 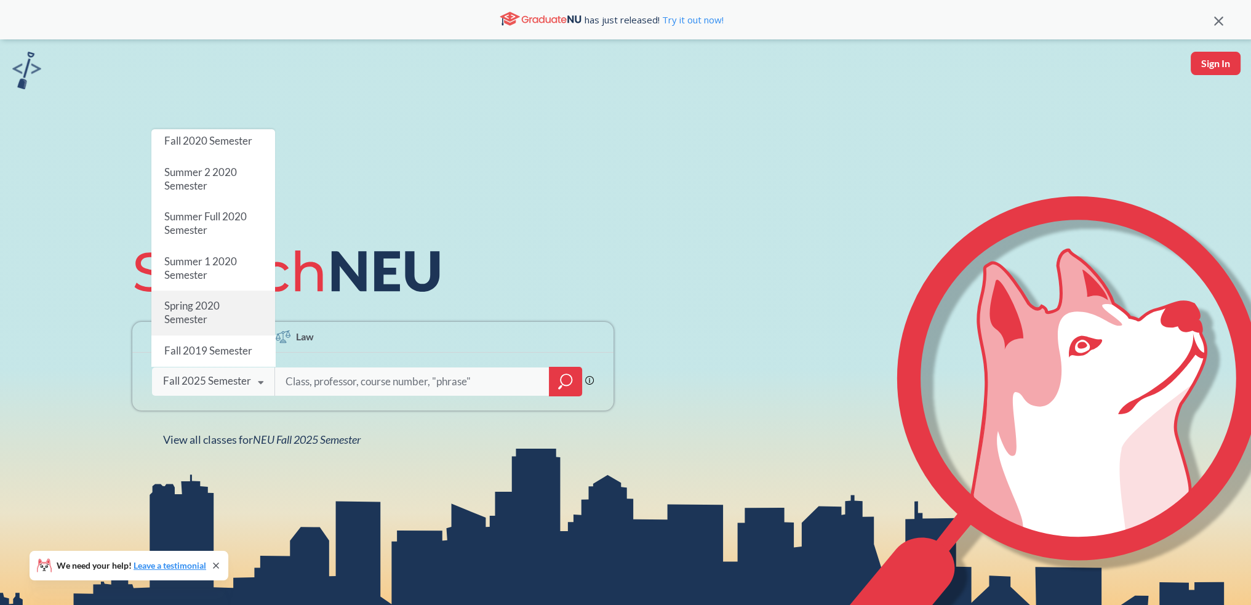 I want to click on button: Sign In, so click(x=1215, y=63).